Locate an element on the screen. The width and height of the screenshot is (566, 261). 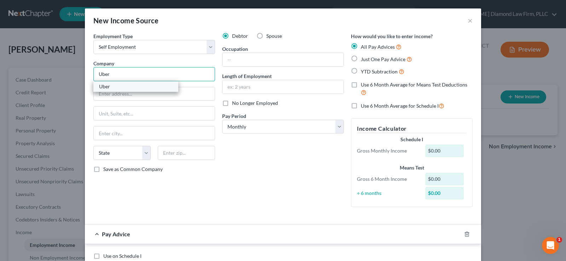
div: Uber is located at coordinates (136, 87).